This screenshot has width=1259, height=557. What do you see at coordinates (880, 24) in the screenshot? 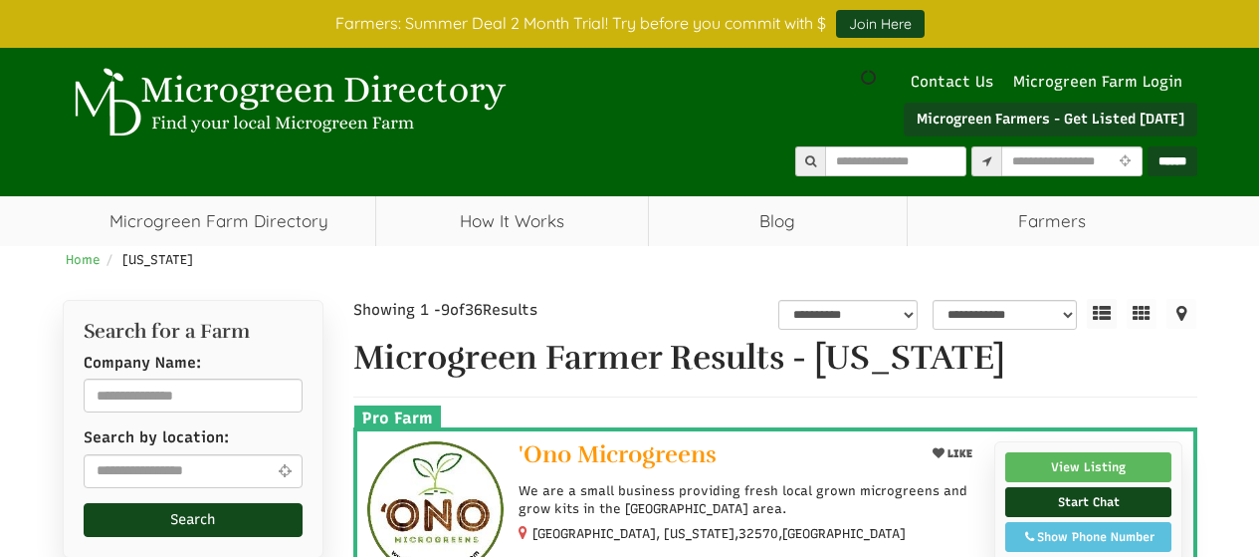
I see `a: Join Here` at bounding box center [880, 24].